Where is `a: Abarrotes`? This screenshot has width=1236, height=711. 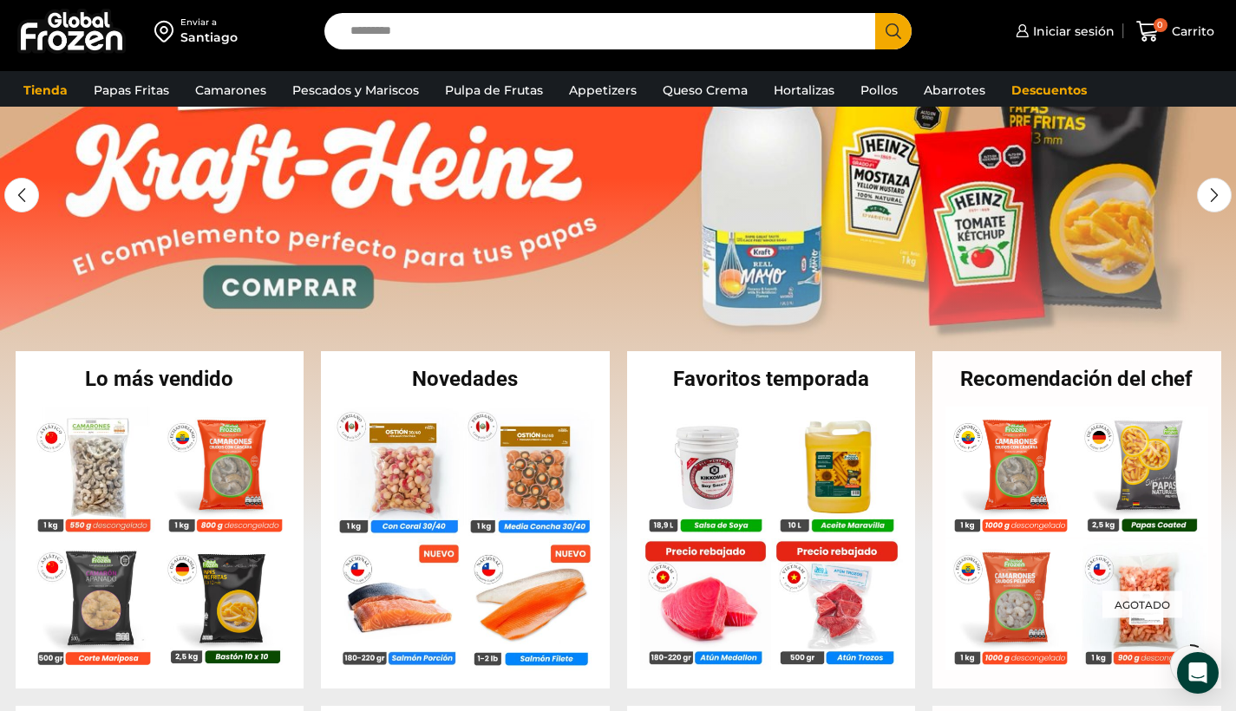
a: Abarrotes is located at coordinates (954, 90).